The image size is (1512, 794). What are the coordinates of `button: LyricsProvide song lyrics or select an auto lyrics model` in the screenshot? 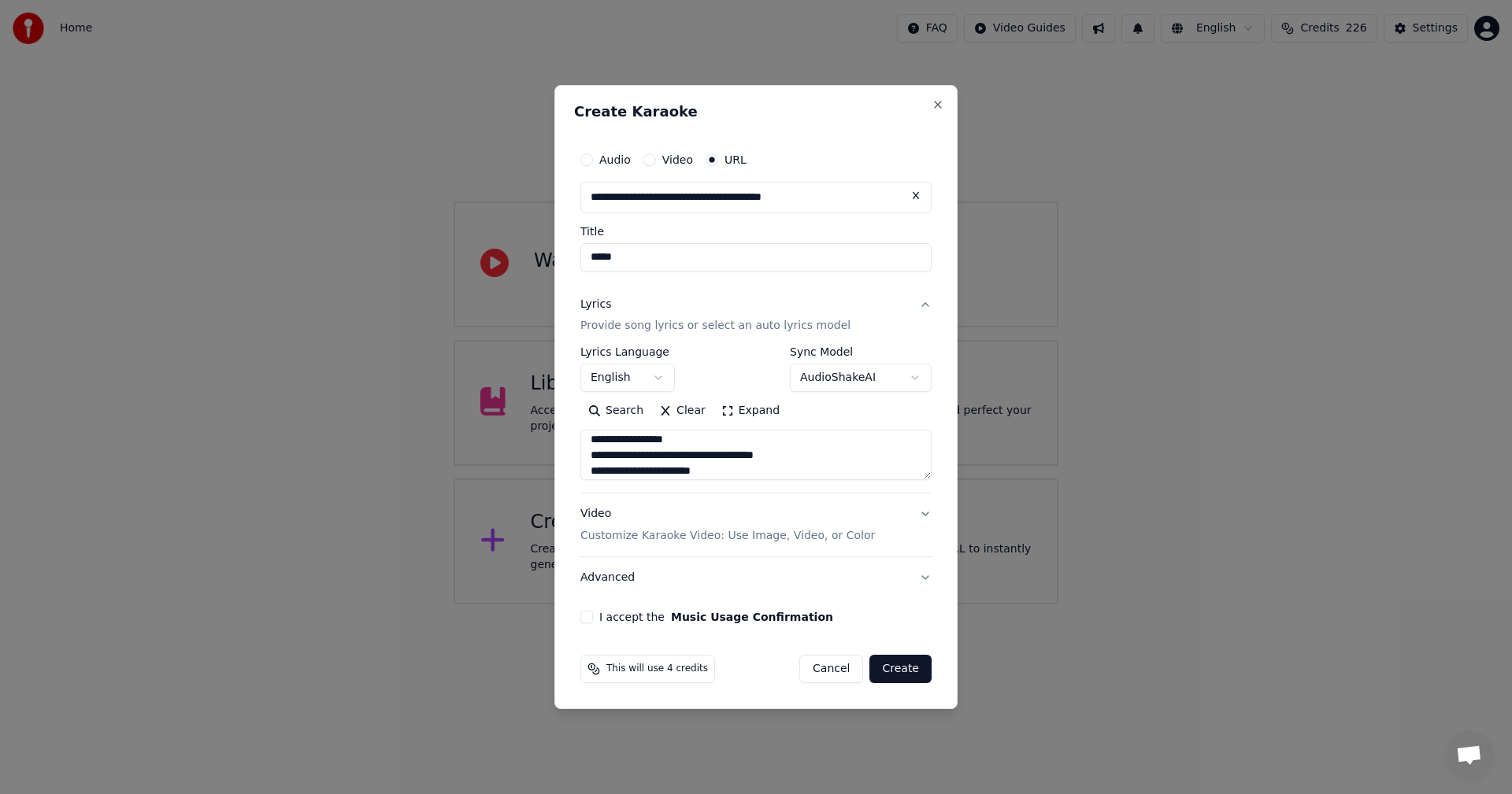 It's located at (756, 315).